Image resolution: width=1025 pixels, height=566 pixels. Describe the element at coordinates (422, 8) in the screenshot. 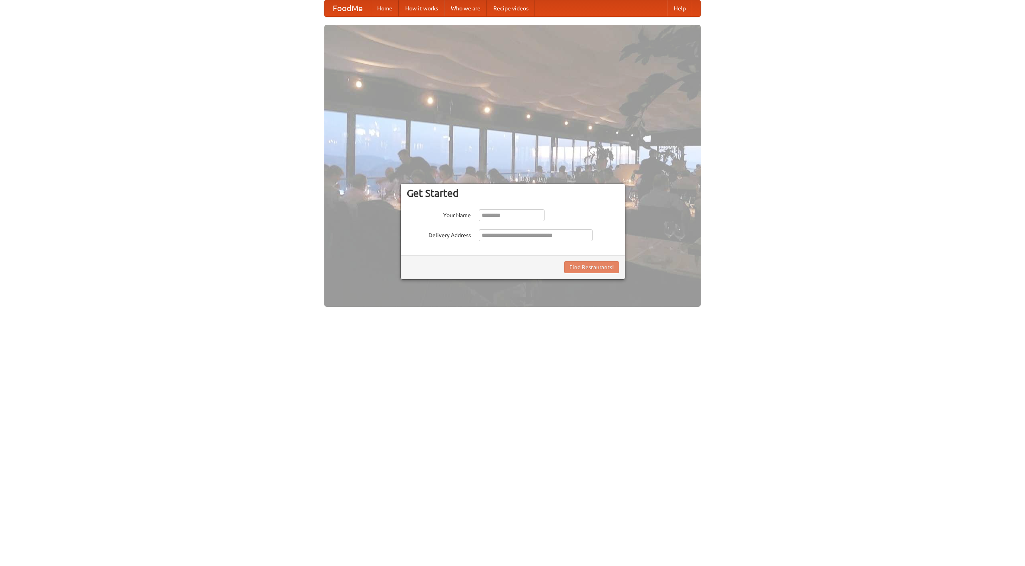

I see `a: How it works` at that location.